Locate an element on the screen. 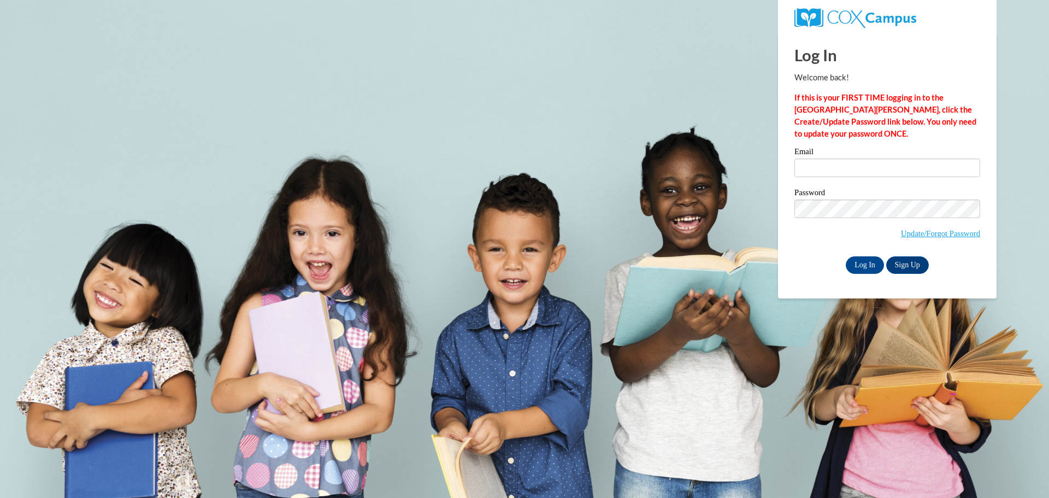 The image size is (1049, 498). a: COX Campus is located at coordinates (855, 17).